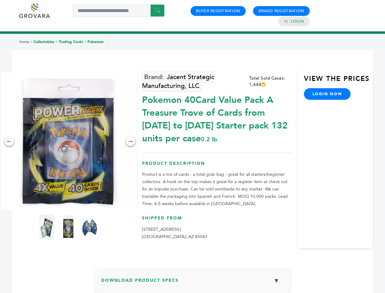 The height and width of the screenshot is (293, 385). Describe the element at coordinates (217, 189) in the screenshot. I see `p: Product is a mix of cards - a total grab bag - great for all starters/beginner collectors. A hook...` at that location.